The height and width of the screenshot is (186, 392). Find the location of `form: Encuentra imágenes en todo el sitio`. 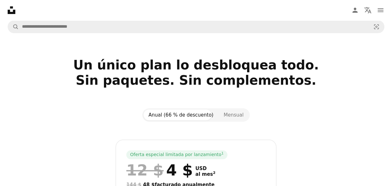

form: Encuentra imágenes en todo el sitio is located at coordinates (196, 27).